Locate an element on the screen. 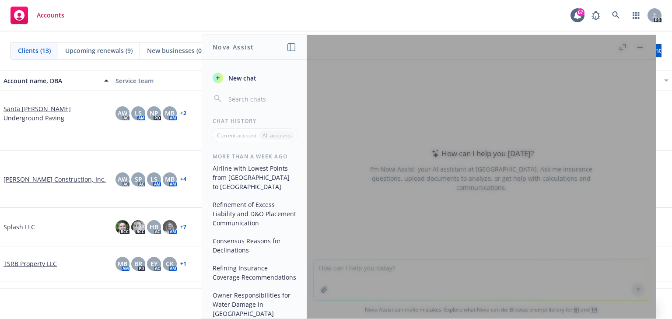 The height and width of the screenshot is (319, 672). button: Consensus Reasons for Declinations is located at coordinates (254, 246).